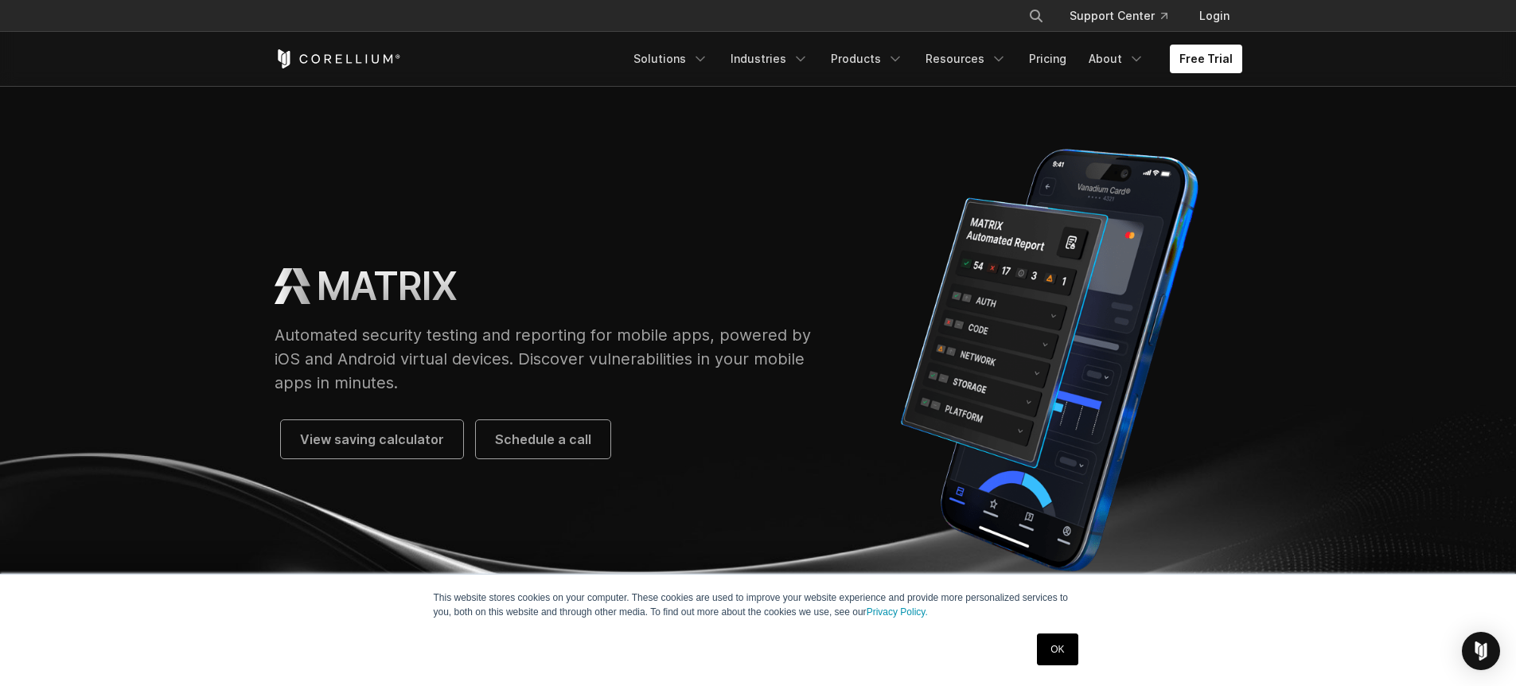 Image resolution: width=1516 pixels, height=686 pixels. What do you see at coordinates (1117, 59) in the screenshot?
I see `a: About` at bounding box center [1117, 59].